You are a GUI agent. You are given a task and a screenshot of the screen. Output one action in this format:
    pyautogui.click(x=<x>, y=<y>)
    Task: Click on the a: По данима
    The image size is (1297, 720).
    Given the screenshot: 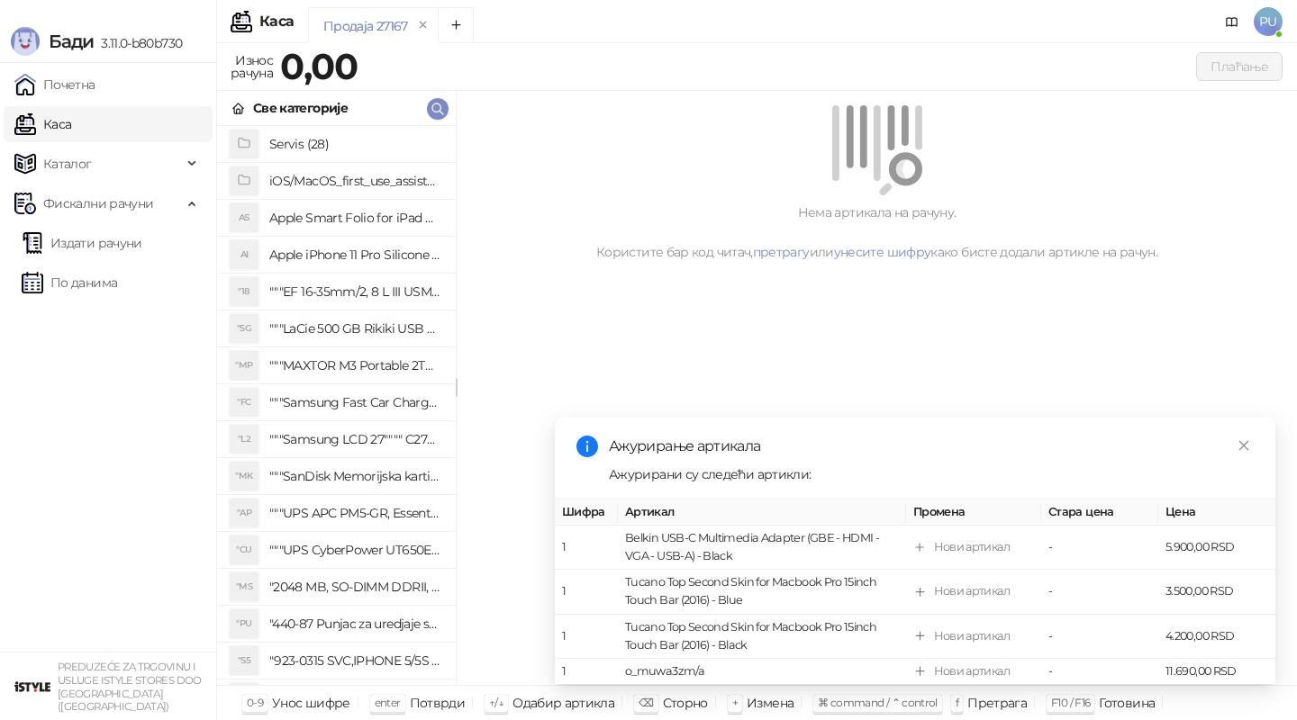 What is the action you would take?
    pyautogui.click(x=69, y=283)
    